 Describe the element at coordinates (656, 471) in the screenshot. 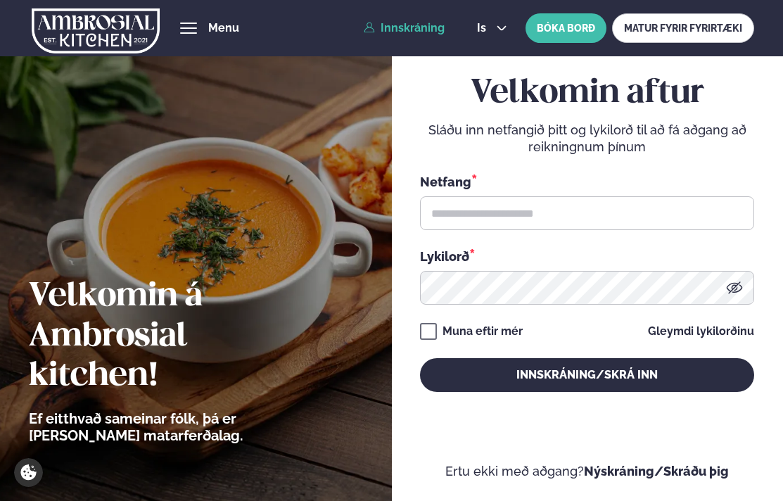

I see `a: Nýskráning/Skráðu þig` at that location.